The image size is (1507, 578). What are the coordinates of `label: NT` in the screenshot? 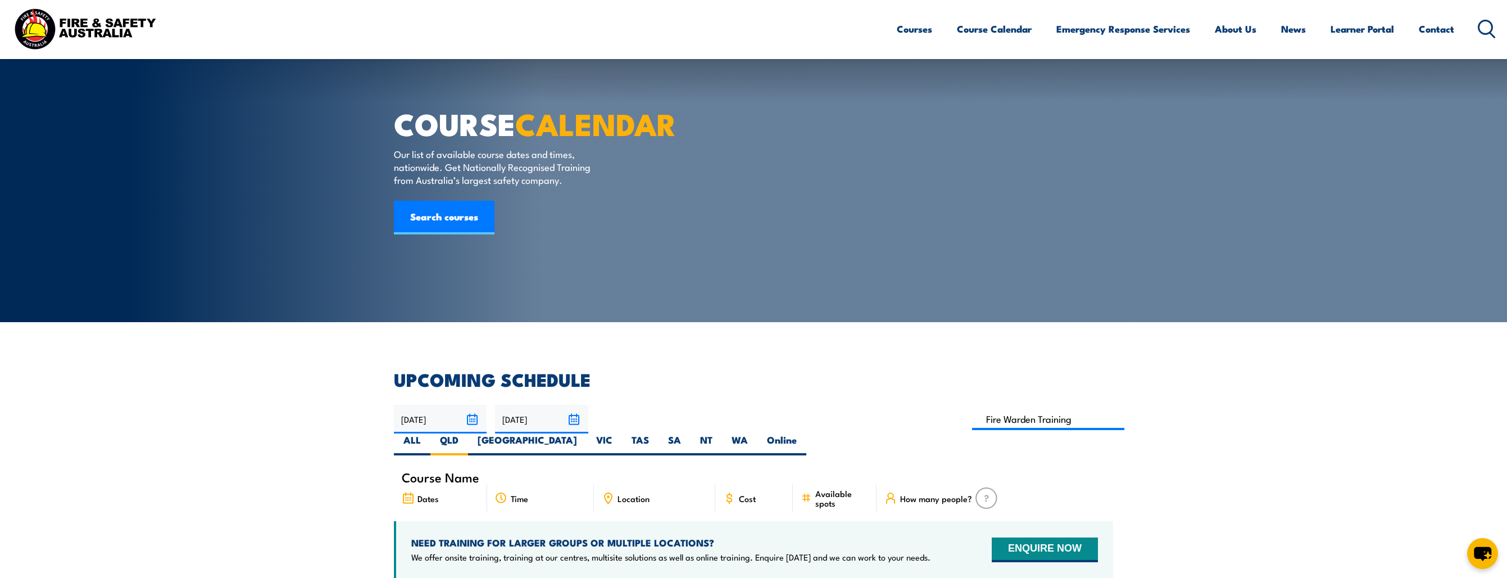 It's located at (706, 444).